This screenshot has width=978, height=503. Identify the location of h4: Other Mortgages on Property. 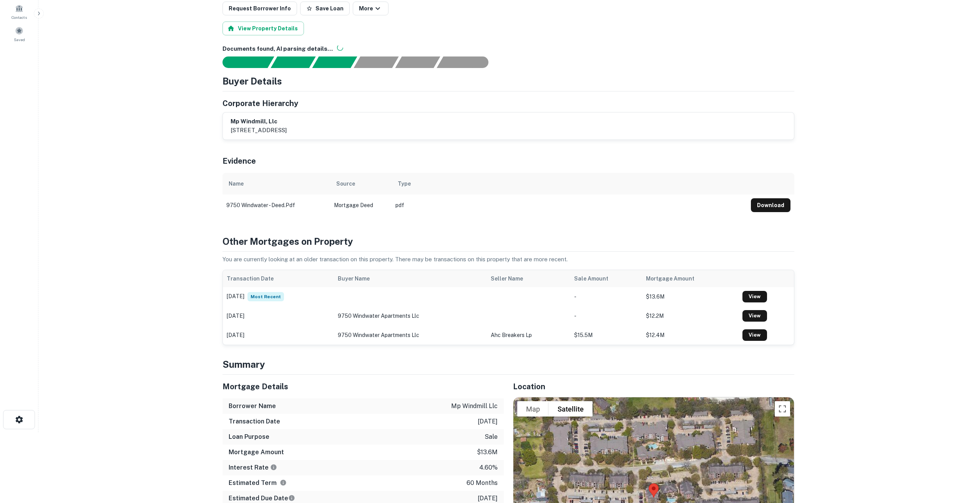
(508, 241).